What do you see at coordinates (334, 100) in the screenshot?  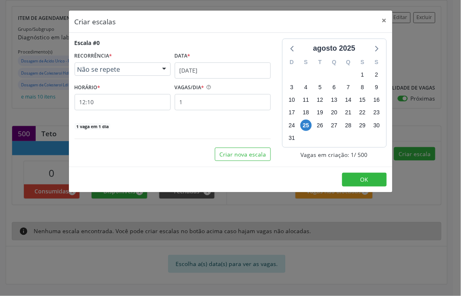 I see `span: quarta-feira, 13 de agosto de 2025` at bounding box center [334, 100].